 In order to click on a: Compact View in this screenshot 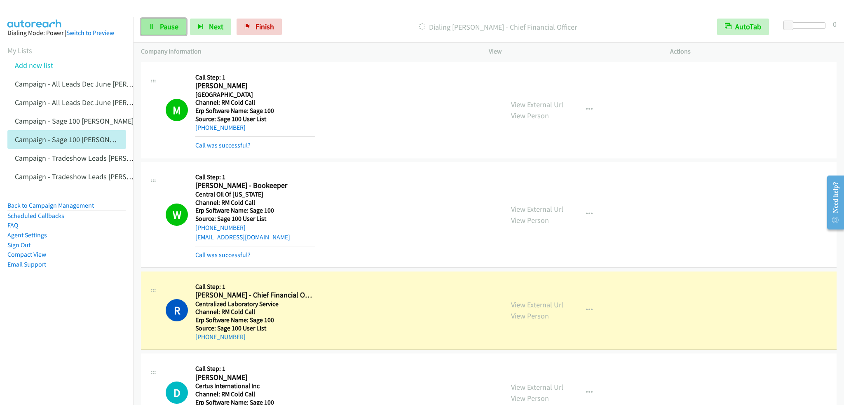, I will do `click(27, 254)`.